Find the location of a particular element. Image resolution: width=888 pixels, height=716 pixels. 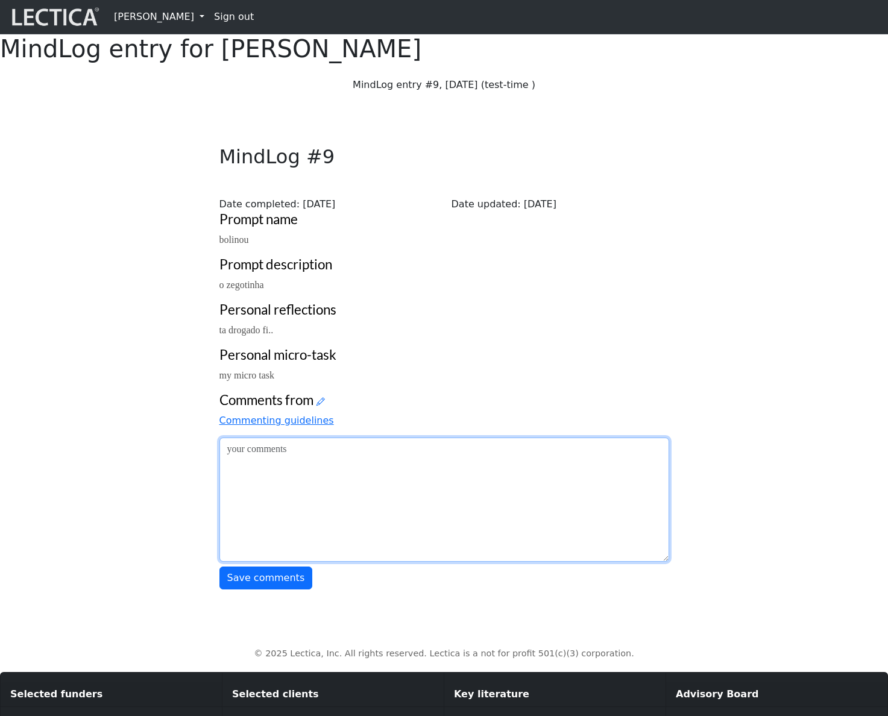

h3: Prompt description is located at coordinates (444, 265).